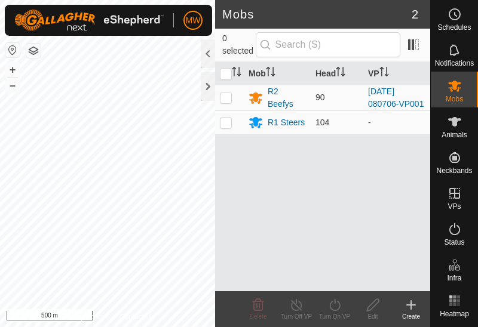 This screenshot has height=327, width=478. I want to click on input: Search (S), so click(328, 45).